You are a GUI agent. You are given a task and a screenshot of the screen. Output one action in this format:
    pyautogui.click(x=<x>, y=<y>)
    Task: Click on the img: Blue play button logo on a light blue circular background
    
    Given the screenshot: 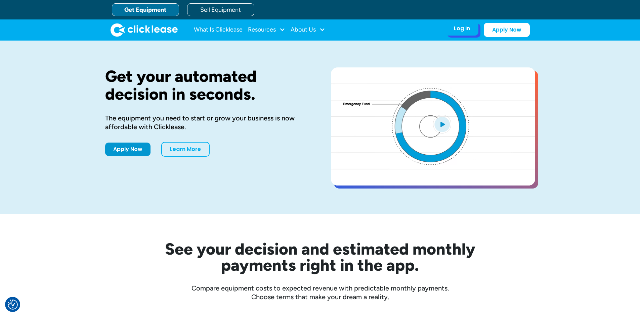 What is the action you would take?
    pyautogui.click(x=442, y=124)
    